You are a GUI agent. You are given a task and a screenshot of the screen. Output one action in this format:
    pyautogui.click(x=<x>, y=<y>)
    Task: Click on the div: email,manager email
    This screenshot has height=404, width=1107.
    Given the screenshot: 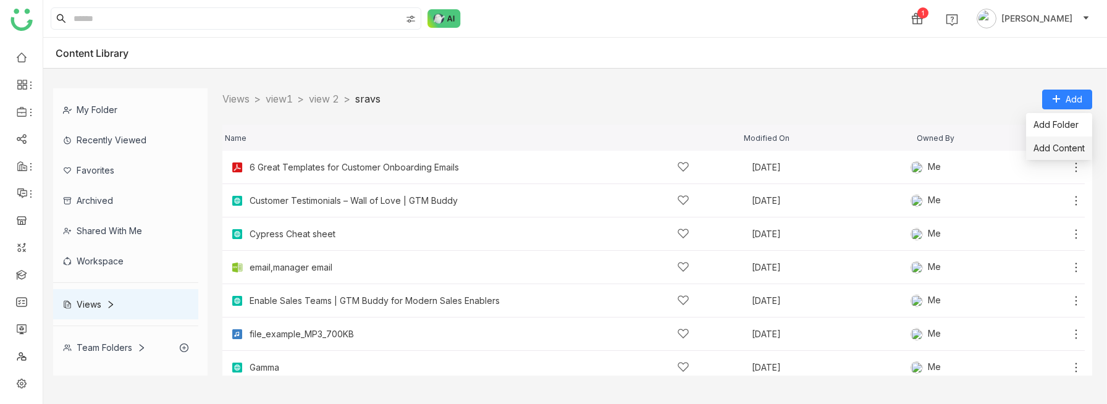 What is the action you would take?
    pyautogui.click(x=291, y=268)
    